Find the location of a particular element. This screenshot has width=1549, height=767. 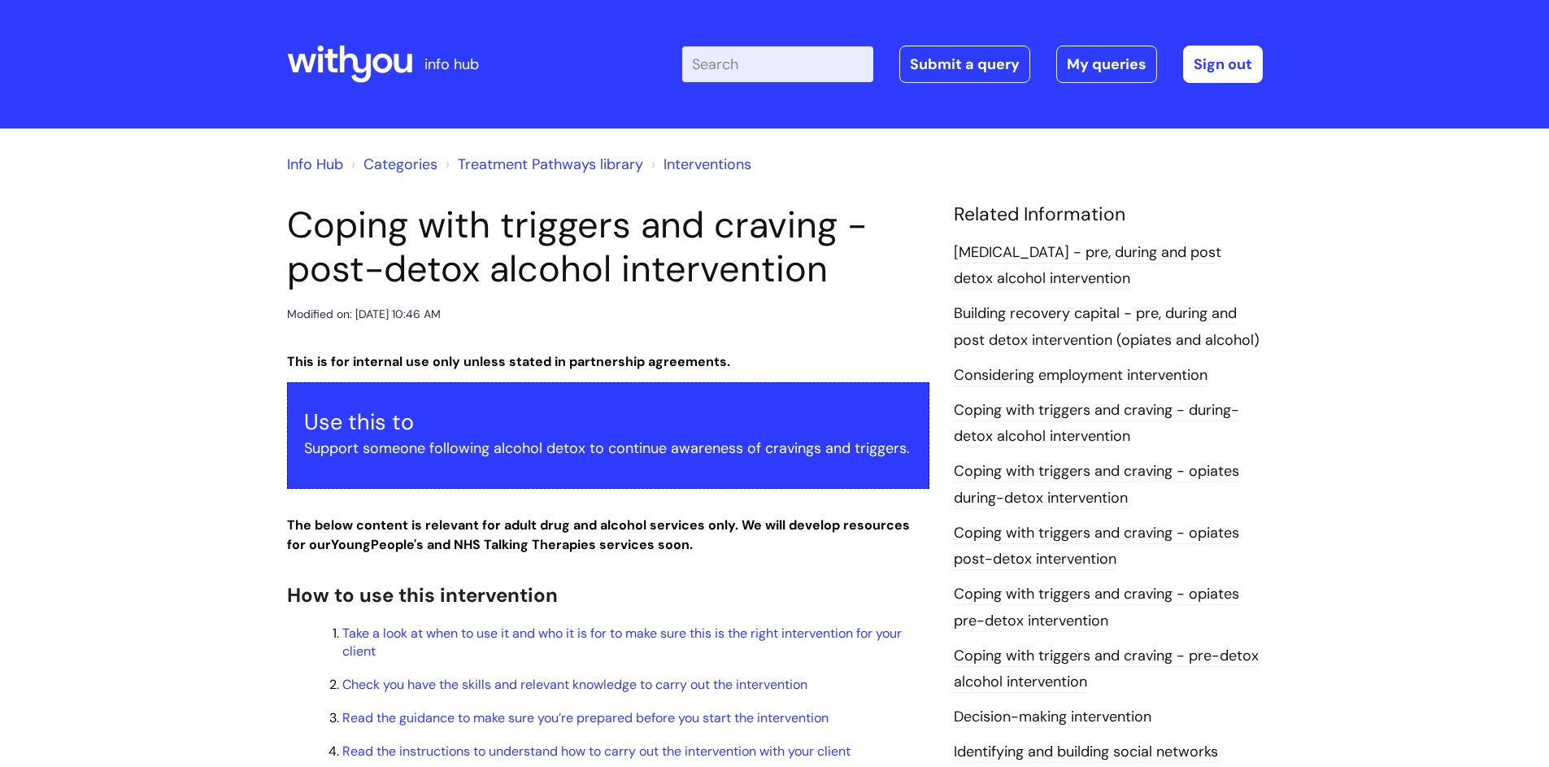

strong: This is for internal use only unless stated in partnership agreements. is located at coordinates (508, 361).